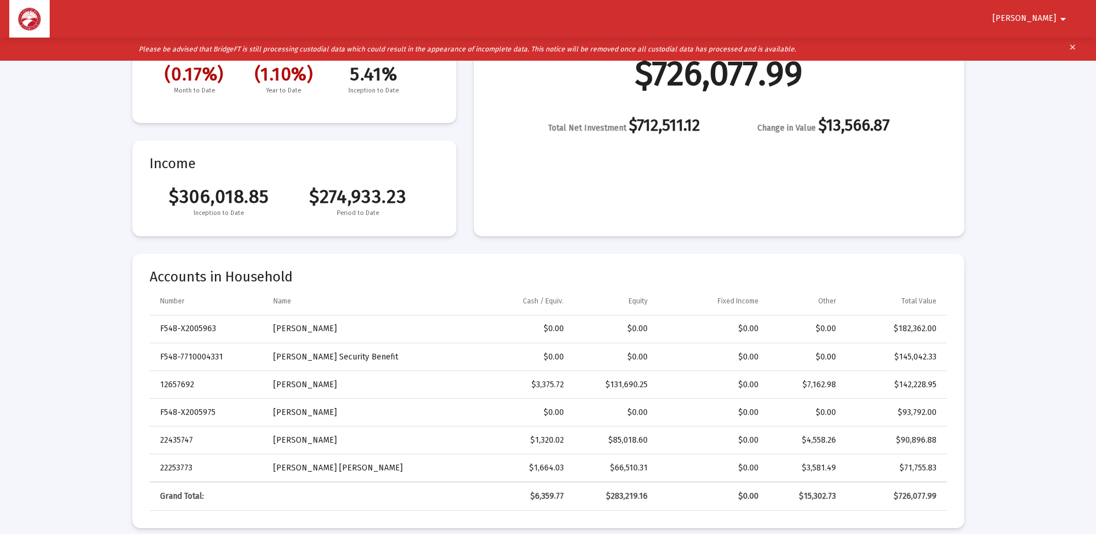 The image size is (1096, 534). What do you see at coordinates (711, 301) in the screenshot?
I see `td: Column Fixed Income` at bounding box center [711, 301].